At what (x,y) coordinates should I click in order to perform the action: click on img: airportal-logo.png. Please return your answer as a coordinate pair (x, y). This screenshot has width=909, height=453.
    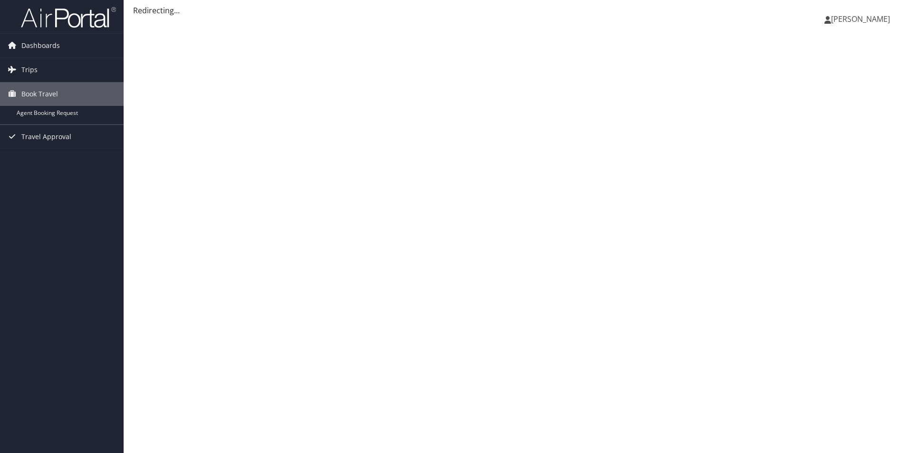
    Looking at the image, I should click on (68, 17).